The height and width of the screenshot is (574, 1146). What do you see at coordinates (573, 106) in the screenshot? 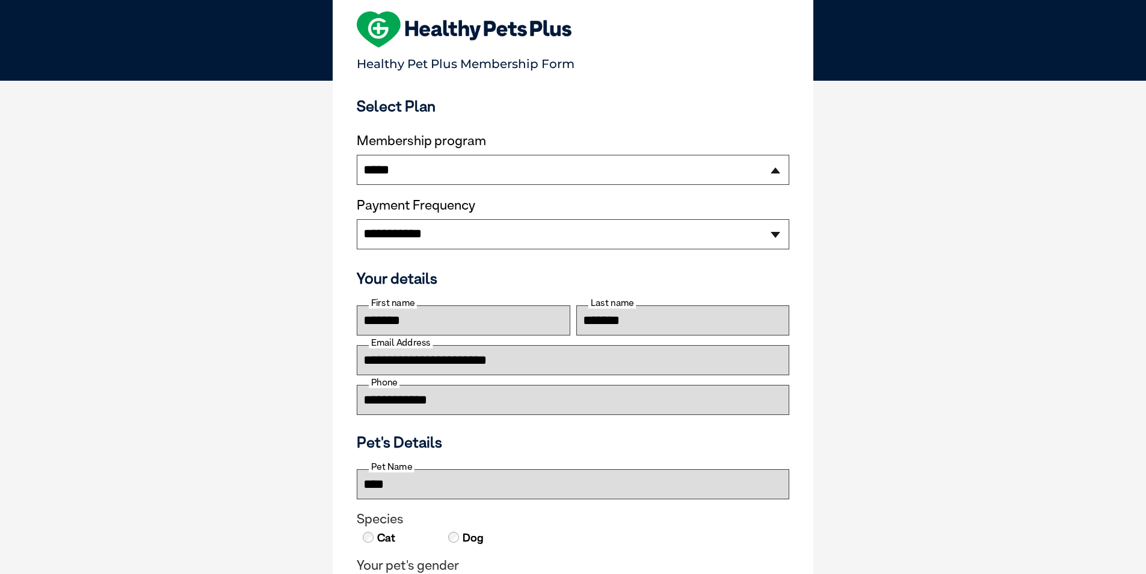
I see `h3: Select Plan` at bounding box center [573, 106].